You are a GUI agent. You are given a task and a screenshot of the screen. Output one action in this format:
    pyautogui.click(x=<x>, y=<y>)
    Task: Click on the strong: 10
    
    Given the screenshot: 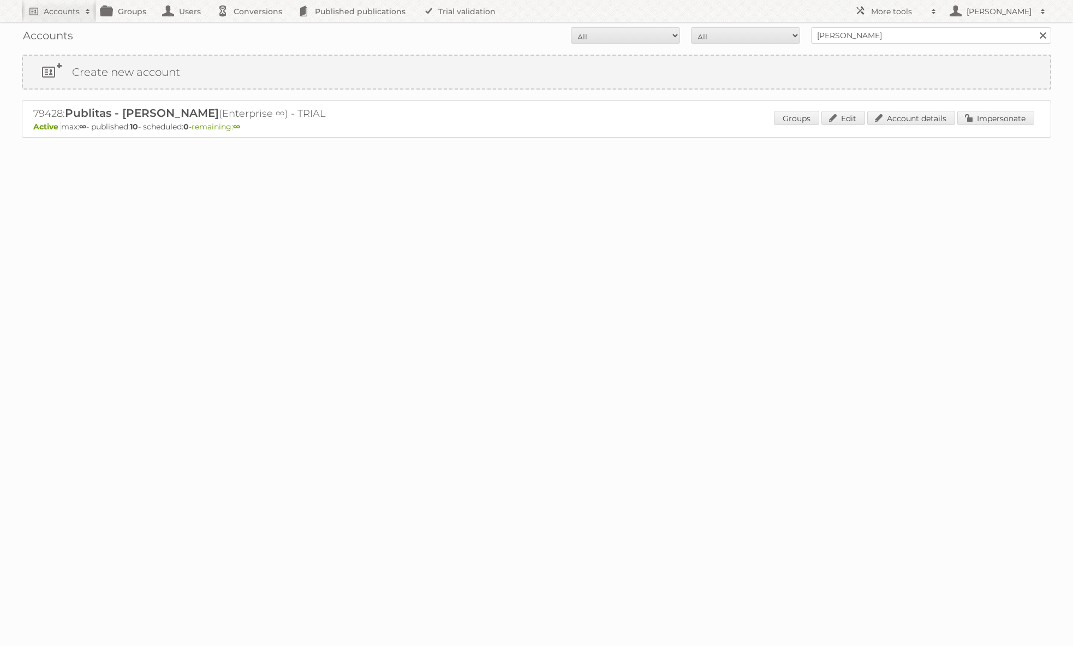 What is the action you would take?
    pyautogui.click(x=134, y=127)
    